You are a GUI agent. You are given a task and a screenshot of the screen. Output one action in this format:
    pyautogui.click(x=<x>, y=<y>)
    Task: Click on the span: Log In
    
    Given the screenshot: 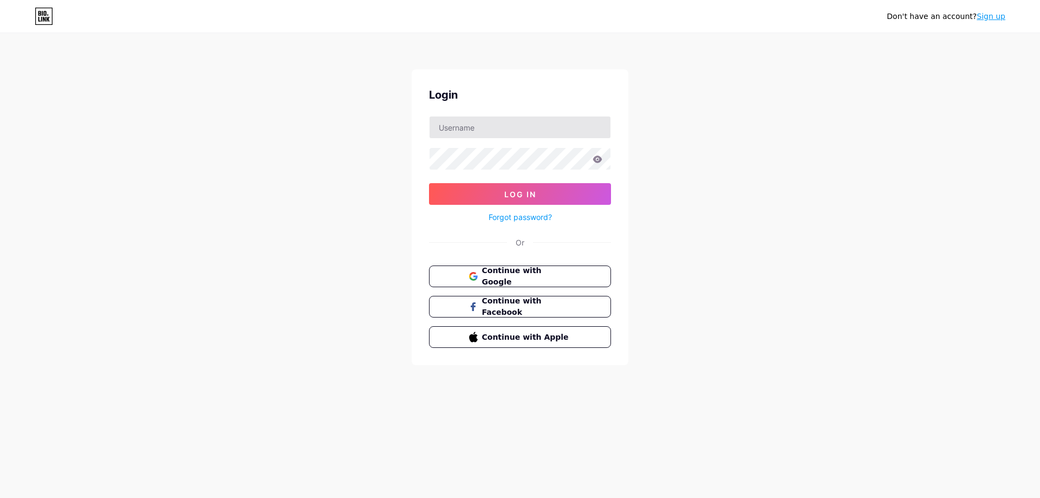 What is the action you would take?
    pyautogui.click(x=520, y=194)
    